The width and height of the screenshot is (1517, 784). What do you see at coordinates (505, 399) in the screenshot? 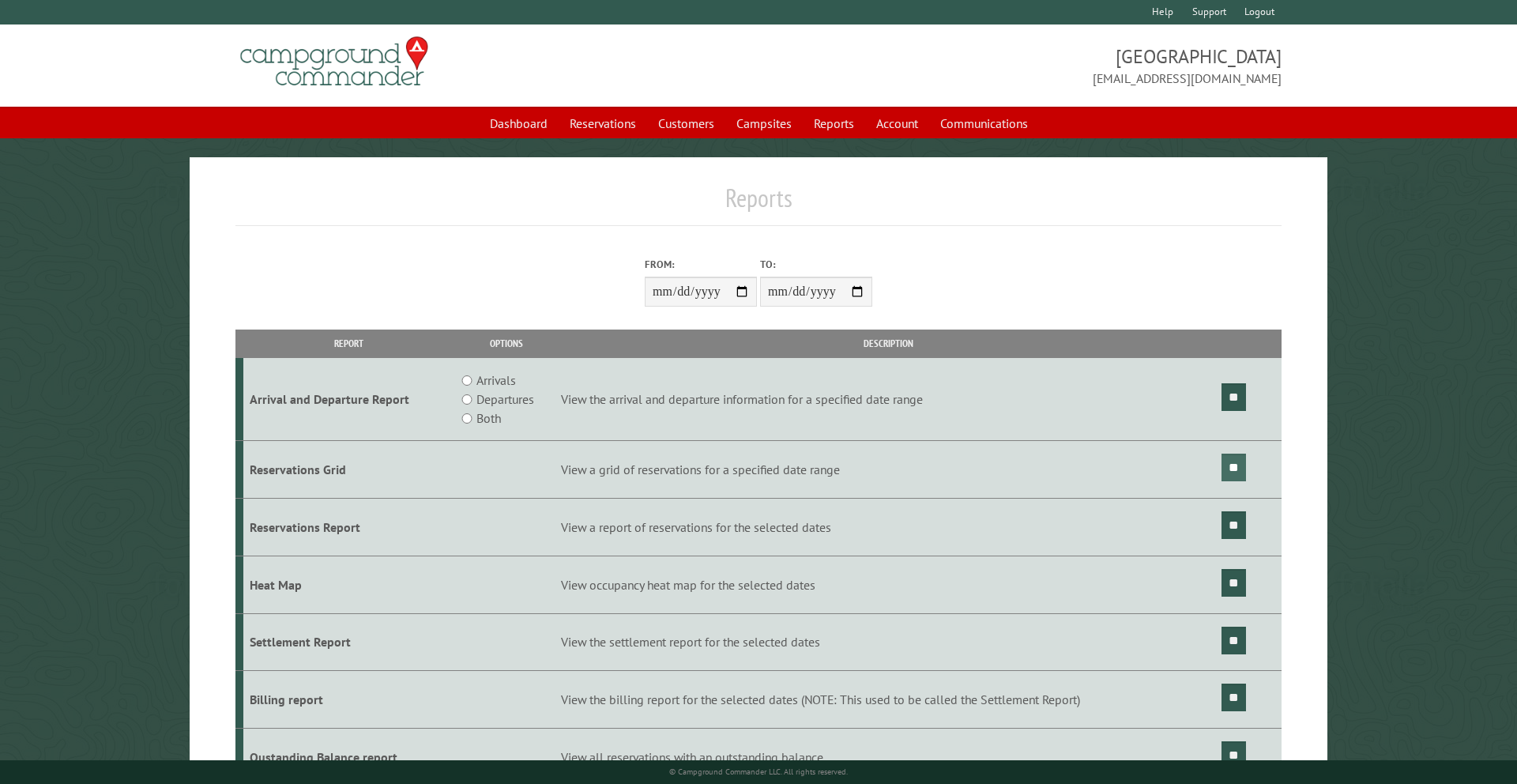
I see `label: Departures` at bounding box center [505, 399].